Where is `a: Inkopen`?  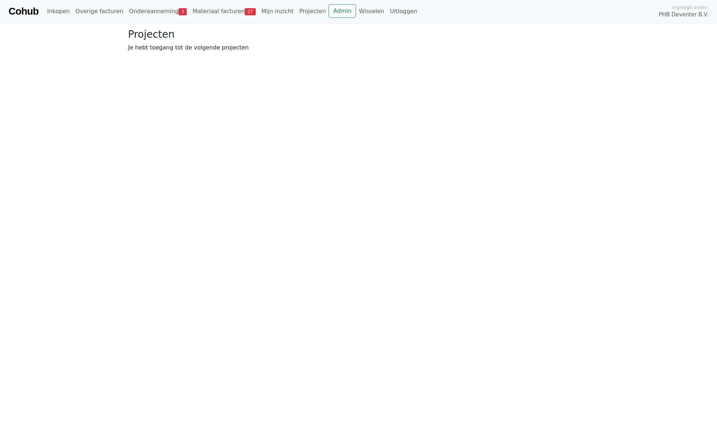
a: Inkopen is located at coordinates (58, 11).